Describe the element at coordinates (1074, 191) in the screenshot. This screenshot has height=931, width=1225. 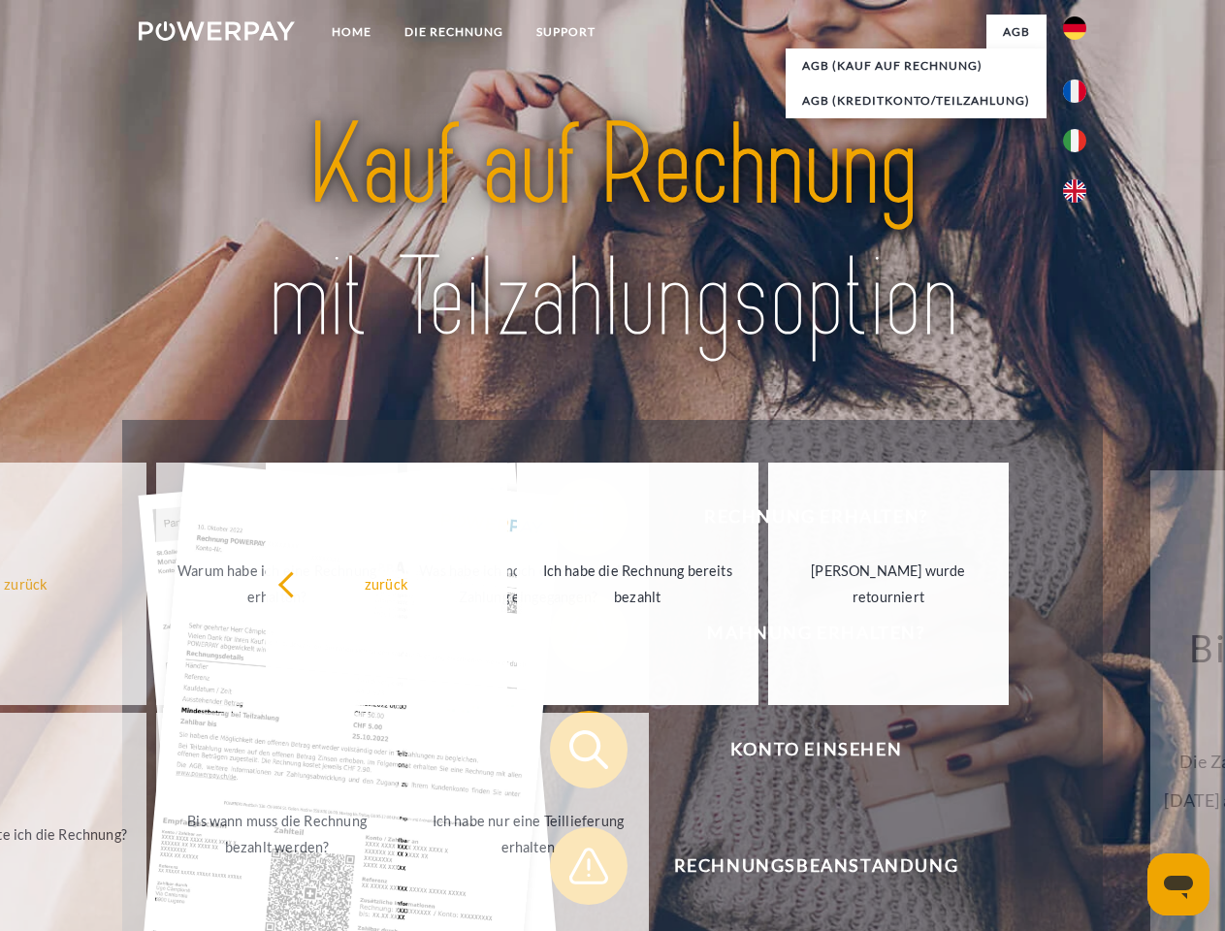
I see `img: en` at that location.